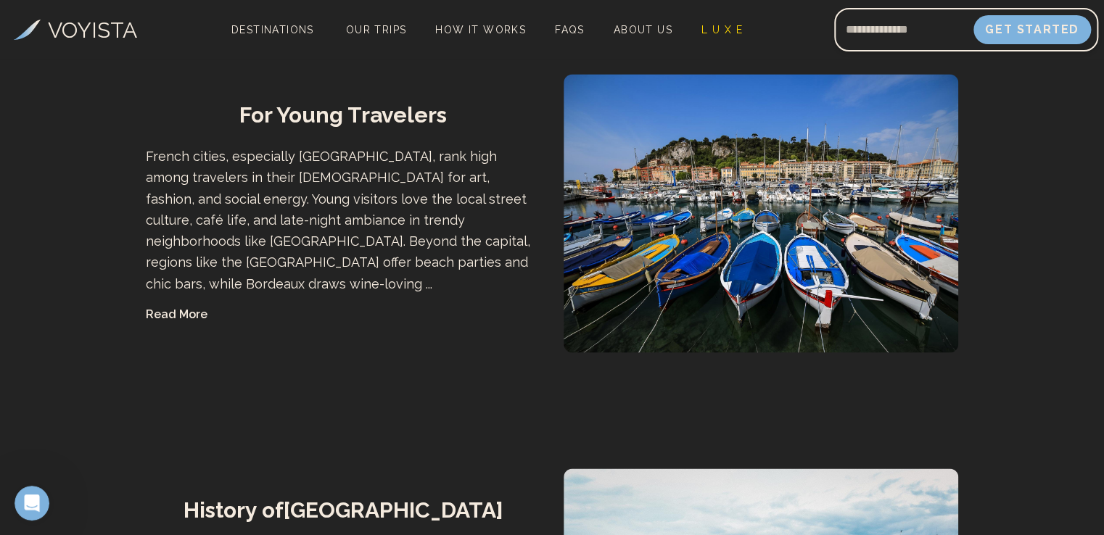 This screenshot has width=1104, height=535. Describe the element at coordinates (480, 30) in the screenshot. I see `a: How It Works` at that location.